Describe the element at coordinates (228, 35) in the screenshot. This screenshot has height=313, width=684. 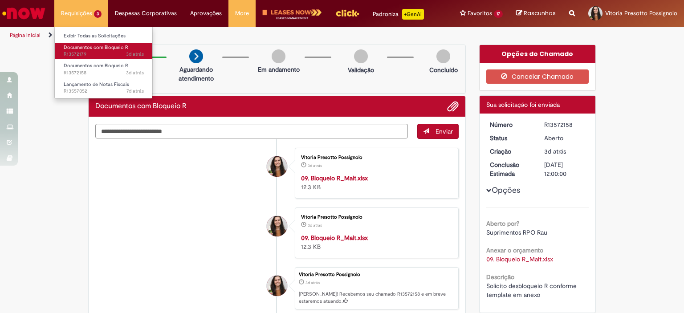
I see `ul: Trilhas de página` at that location.